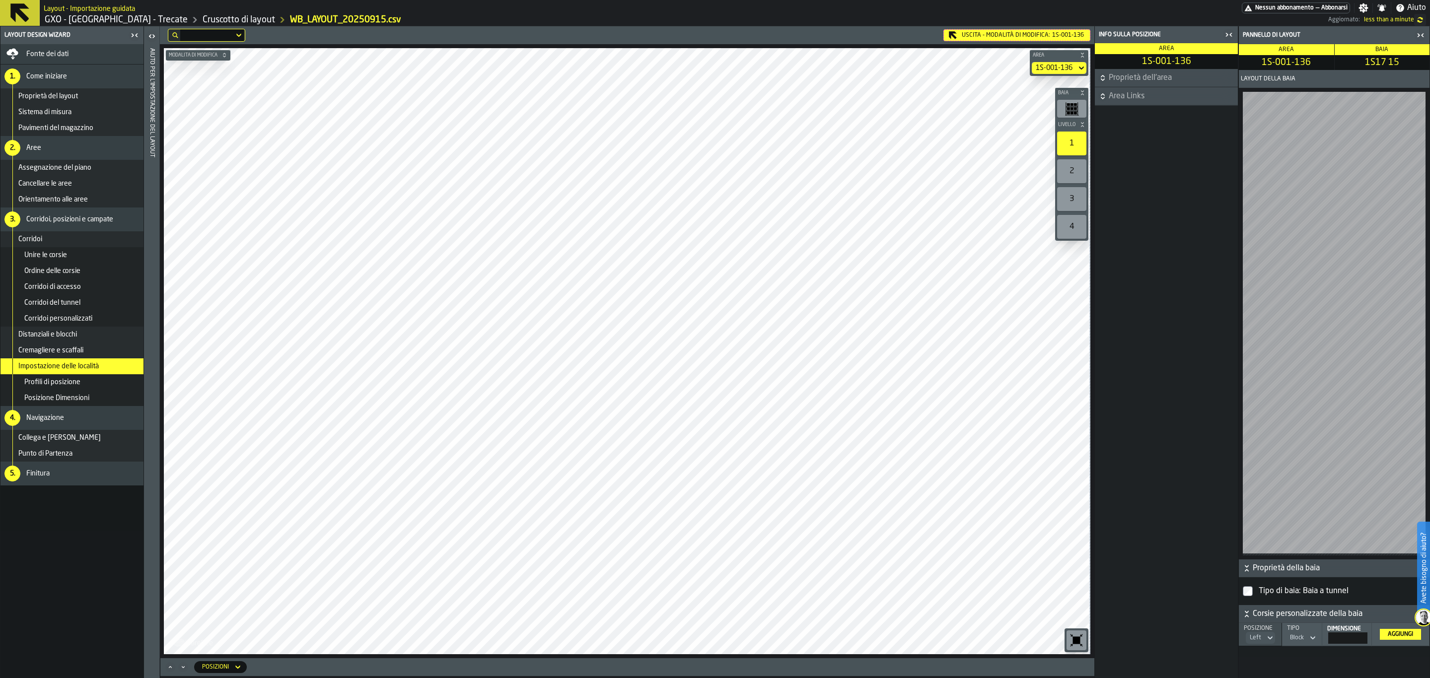  Describe the element at coordinates (239, 20) in the screenshot. I see `a: link-to-/wh/i/7274009e-5361-4e21-8e36-7045ee840609/designer` at that location.